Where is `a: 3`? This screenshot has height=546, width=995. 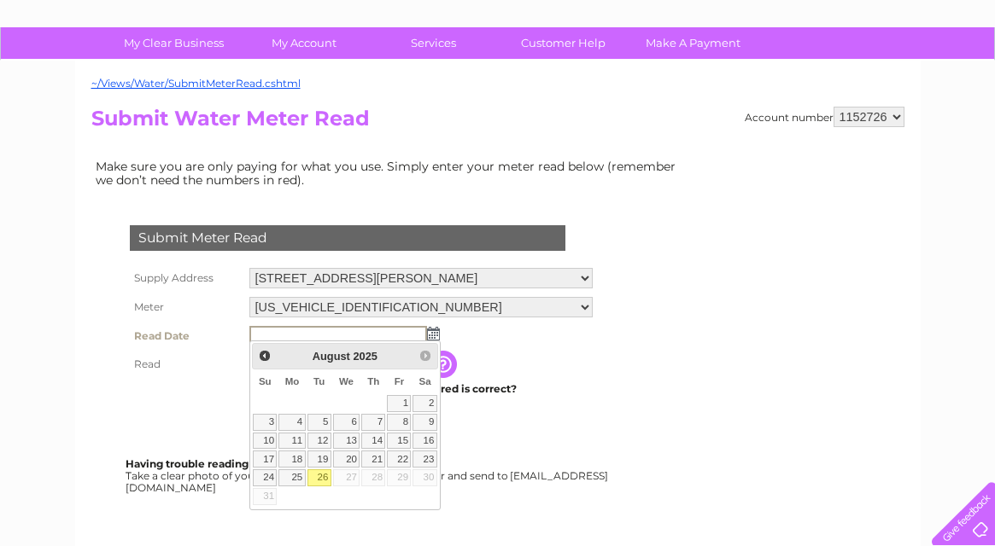
a: 3 is located at coordinates (265, 423).